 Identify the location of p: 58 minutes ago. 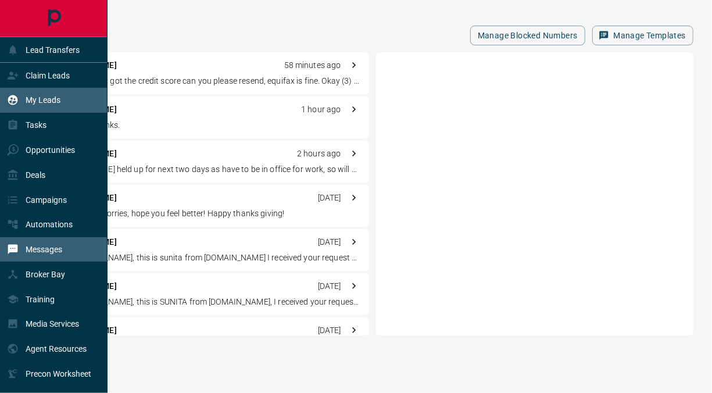
(313, 65).